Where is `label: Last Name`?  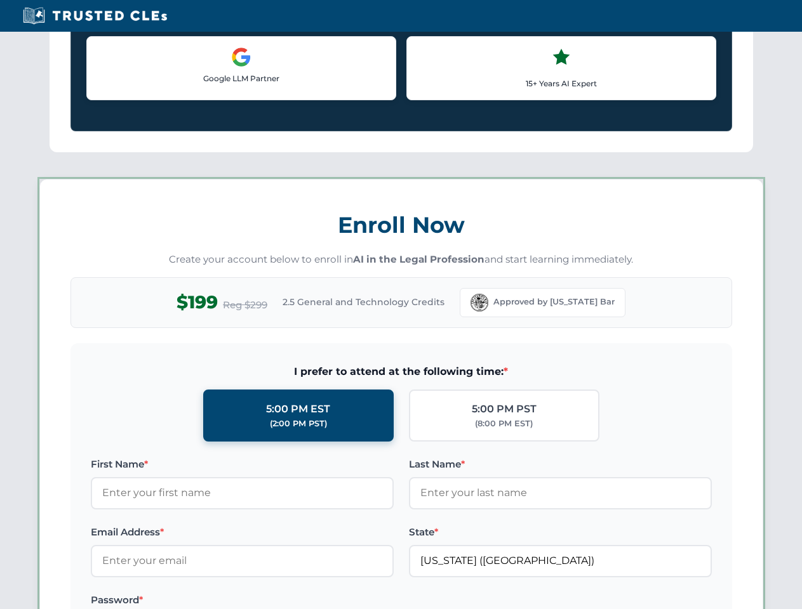
label: Last Name is located at coordinates (560, 465).